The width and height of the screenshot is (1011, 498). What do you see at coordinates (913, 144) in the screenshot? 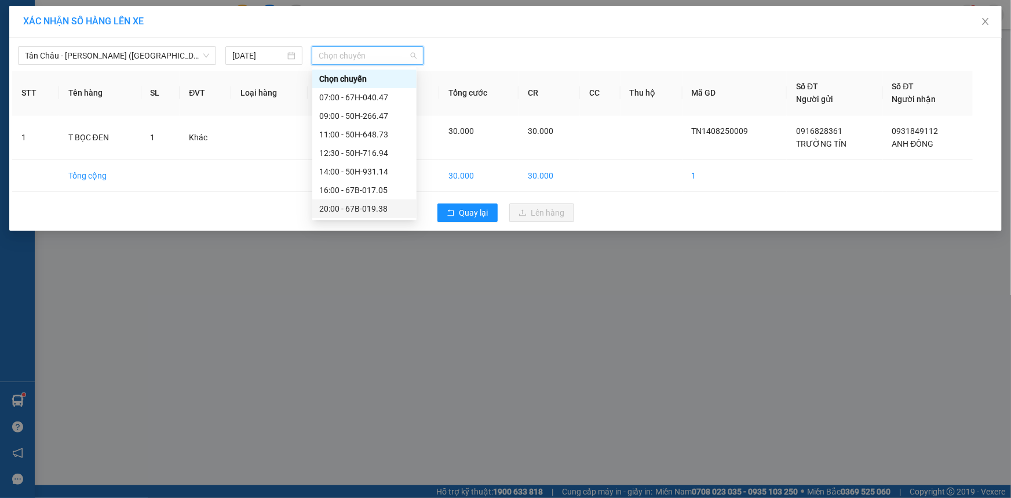
I see `span: ANH ĐÔNG` at bounding box center [913, 144].